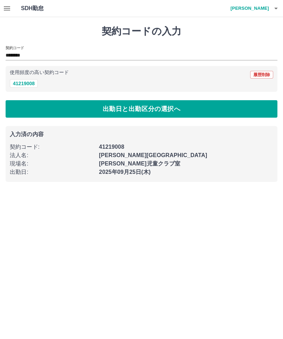 This screenshot has width=283, height=339. Describe the element at coordinates (24, 83) in the screenshot. I see `button: 41219008` at that location.